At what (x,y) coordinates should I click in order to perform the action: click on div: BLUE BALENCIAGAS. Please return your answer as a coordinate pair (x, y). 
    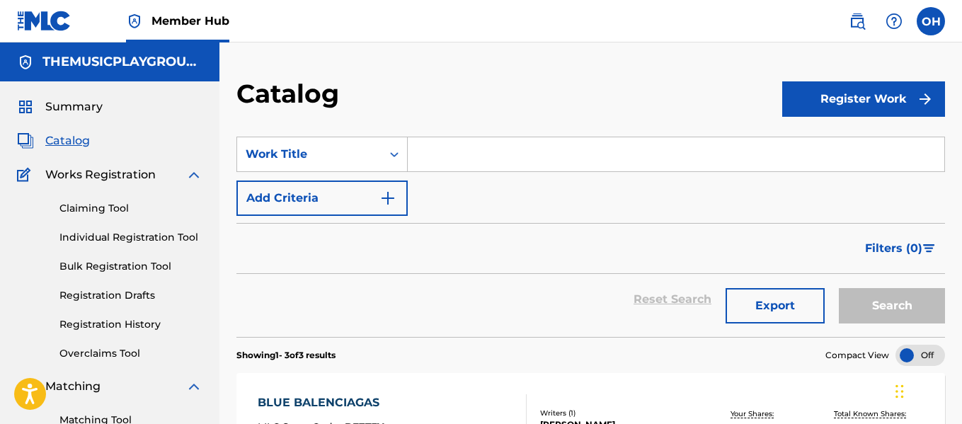
    Looking at the image, I should click on (322, 403).